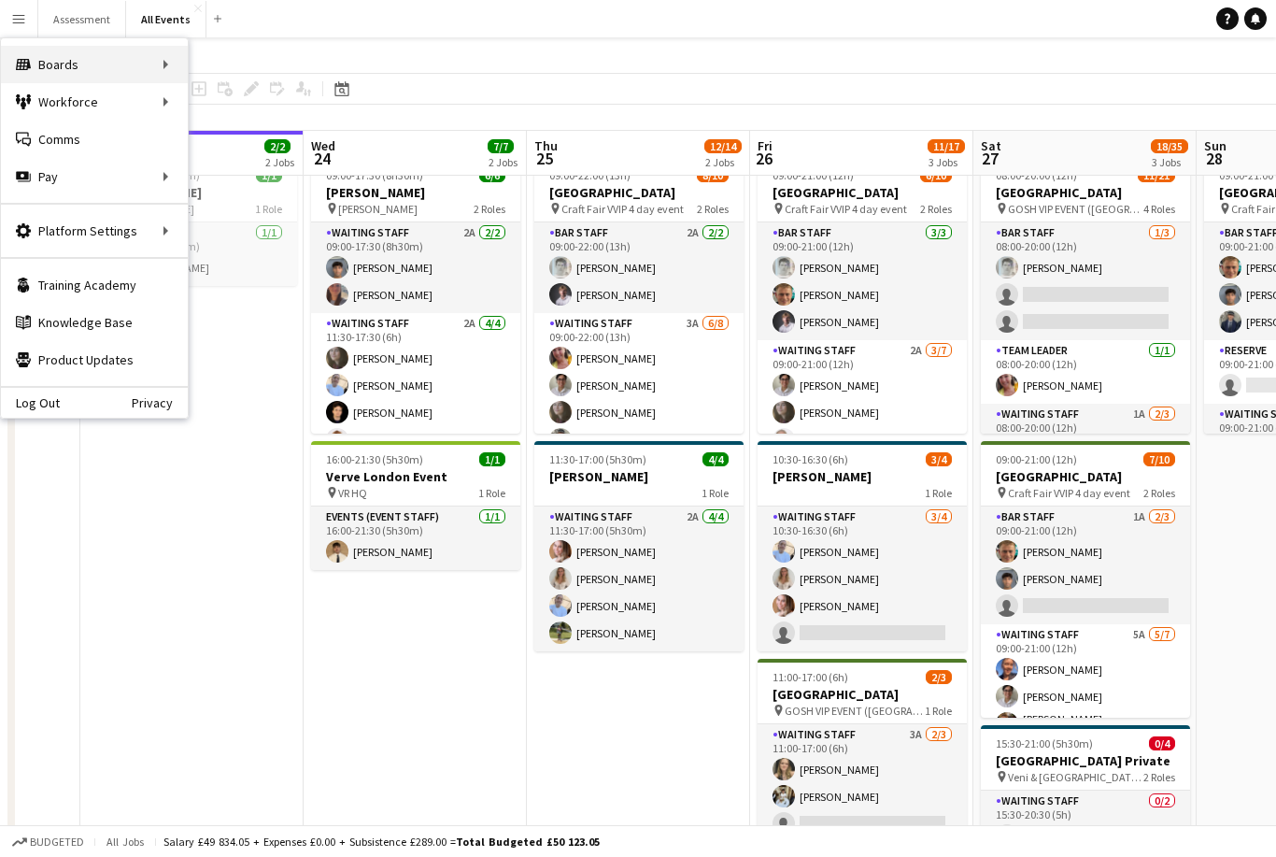 The width and height of the screenshot is (1276, 857). Describe the element at coordinates (810, 676) in the screenshot. I see `span: 11:00-17:00 (6h)` at that location.